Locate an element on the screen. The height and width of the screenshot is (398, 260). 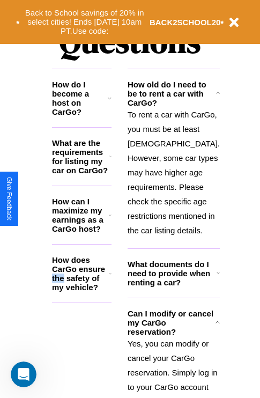
h3: What are the requirements for listing my car on CarGo? is located at coordinates (80, 157).